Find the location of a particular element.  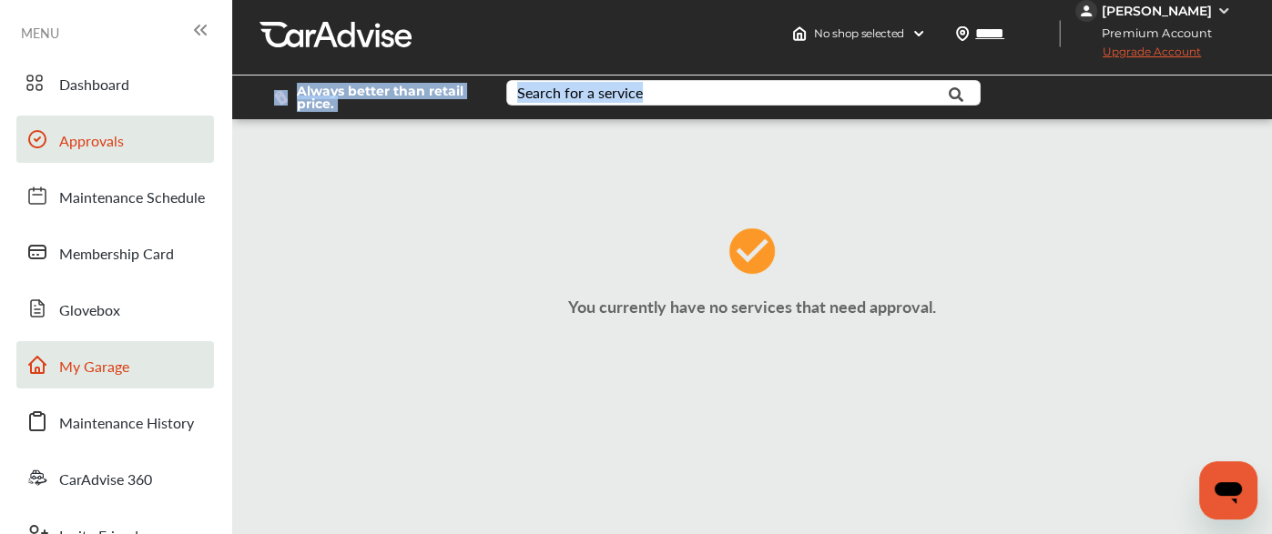

span: My Garage is located at coordinates (94, 368).